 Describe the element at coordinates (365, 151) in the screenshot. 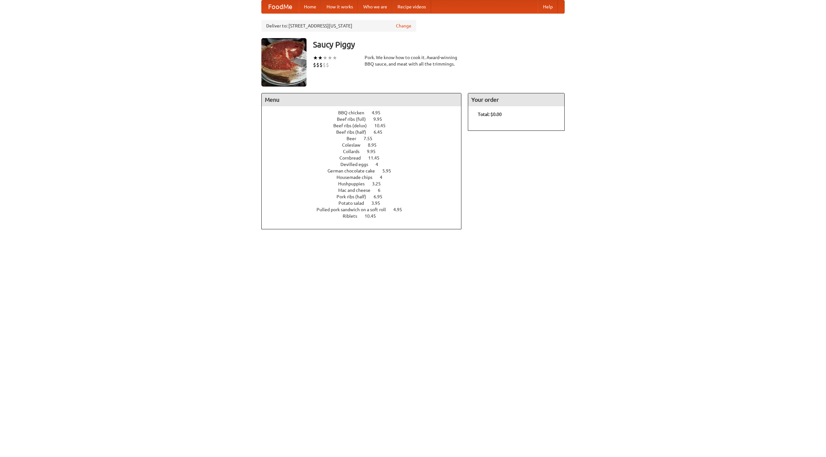

I see `a: Collards 9.95` at that location.